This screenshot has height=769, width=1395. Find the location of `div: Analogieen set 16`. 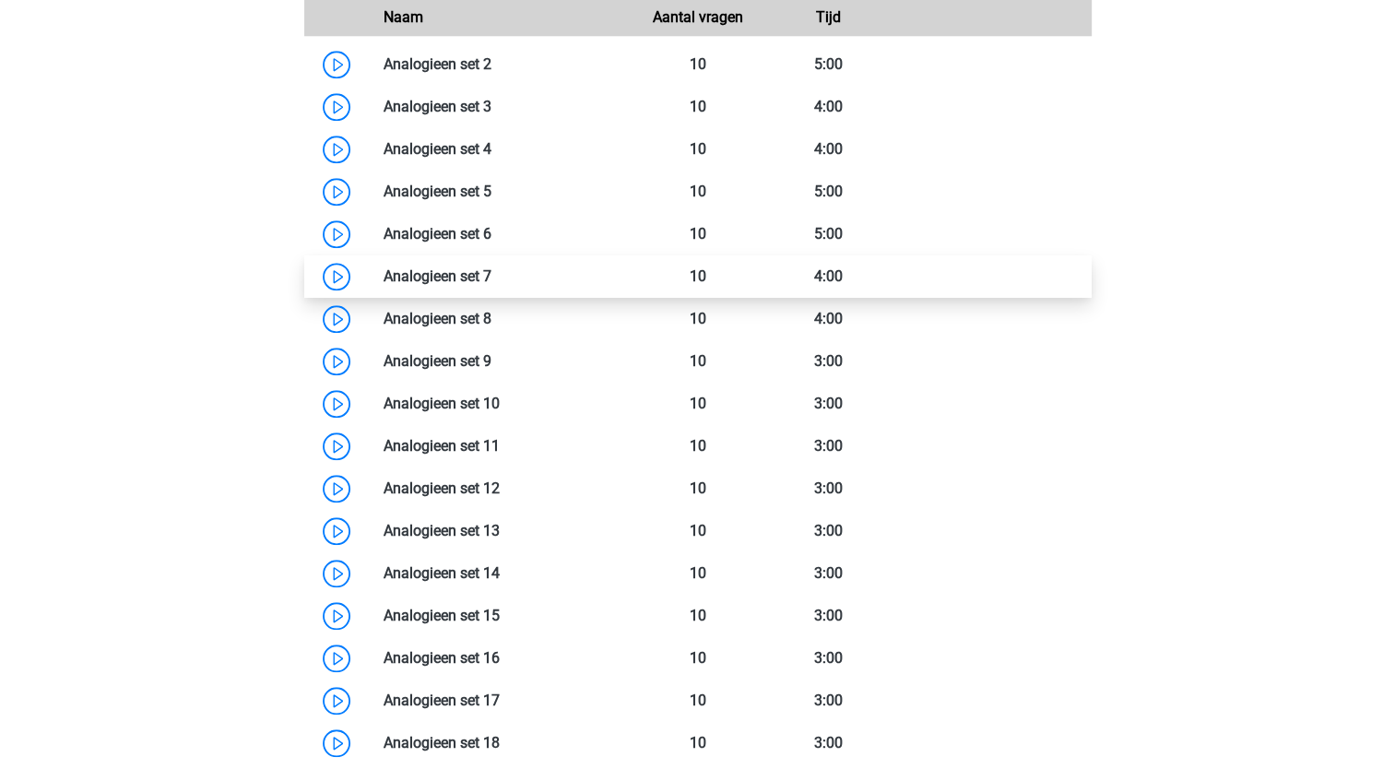

div: Analogieen set 16 is located at coordinates (501, 659).